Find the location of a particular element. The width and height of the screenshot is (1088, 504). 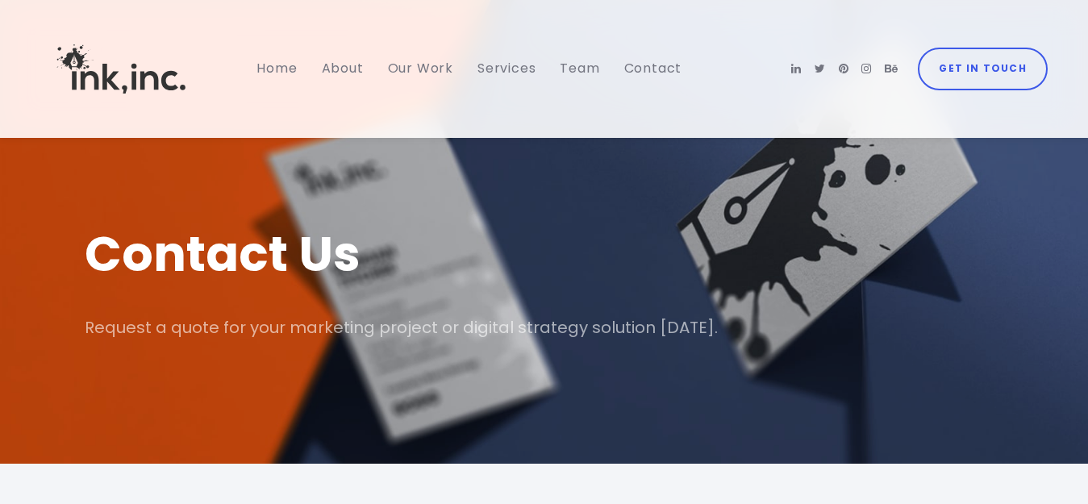

span: Team is located at coordinates (579, 68).